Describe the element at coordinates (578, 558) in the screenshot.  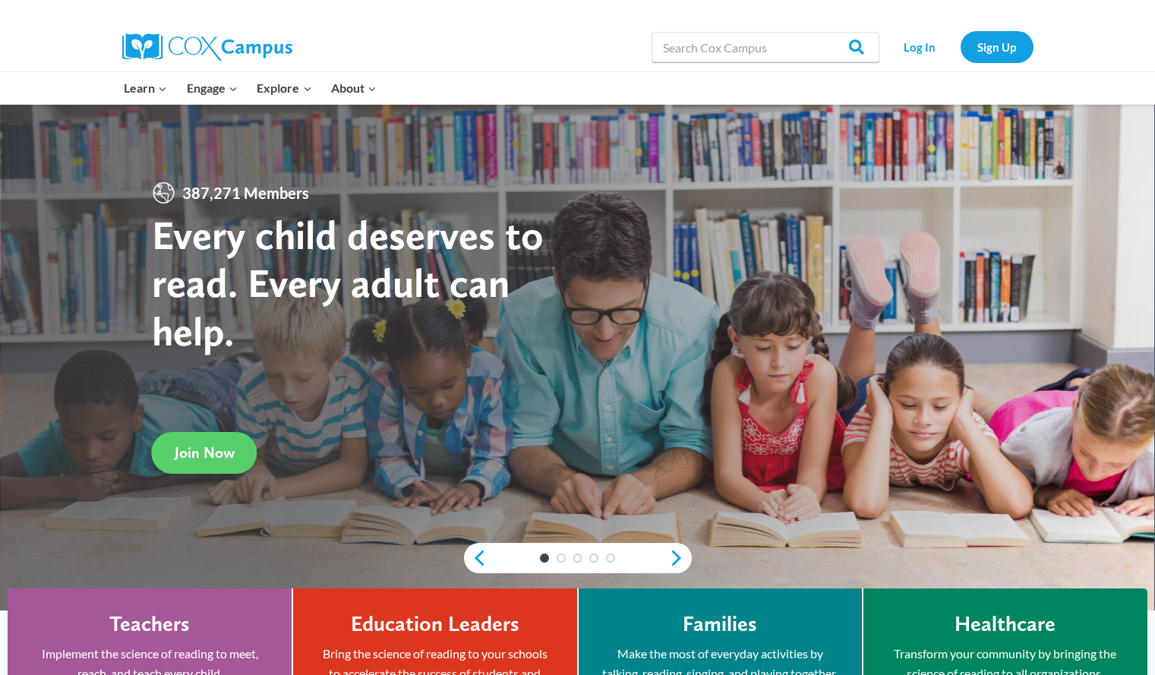
I see `div: content slider buttons` at that location.